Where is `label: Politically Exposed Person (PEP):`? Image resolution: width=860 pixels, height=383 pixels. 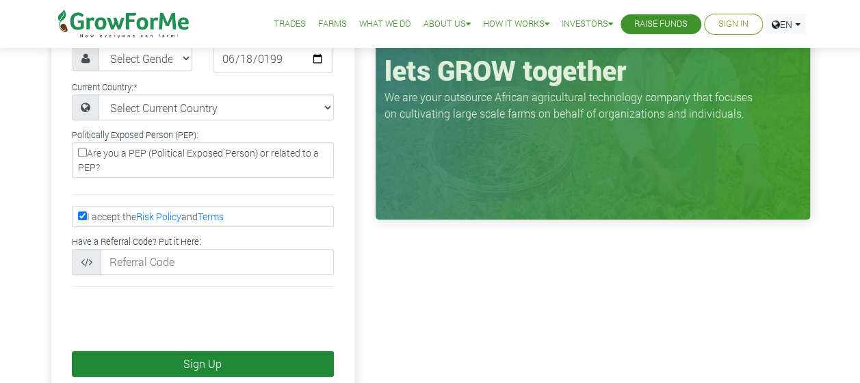 label: Politically Exposed Person (PEP): is located at coordinates (135, 135).